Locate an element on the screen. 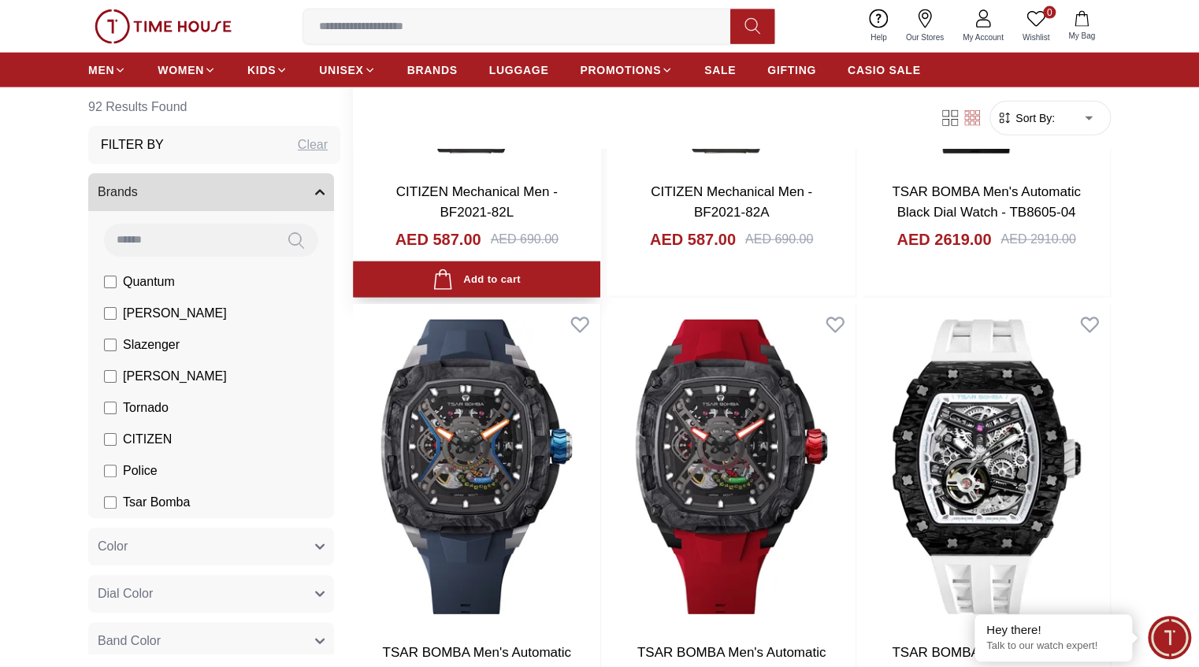 This screenshot has width=1199, height=667. img: TSAR BOMBA Men's Automatic Black Dial Watch - TB8605-02 is located at coordinates (477, 467).